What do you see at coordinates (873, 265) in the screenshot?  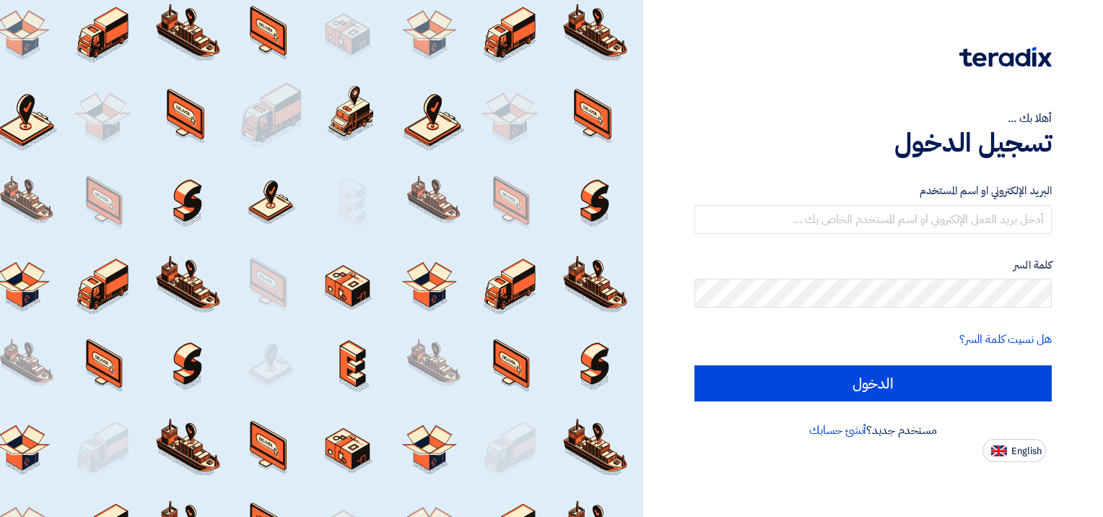 I see `label: كلمة السر` at bounding box center [873, 265].